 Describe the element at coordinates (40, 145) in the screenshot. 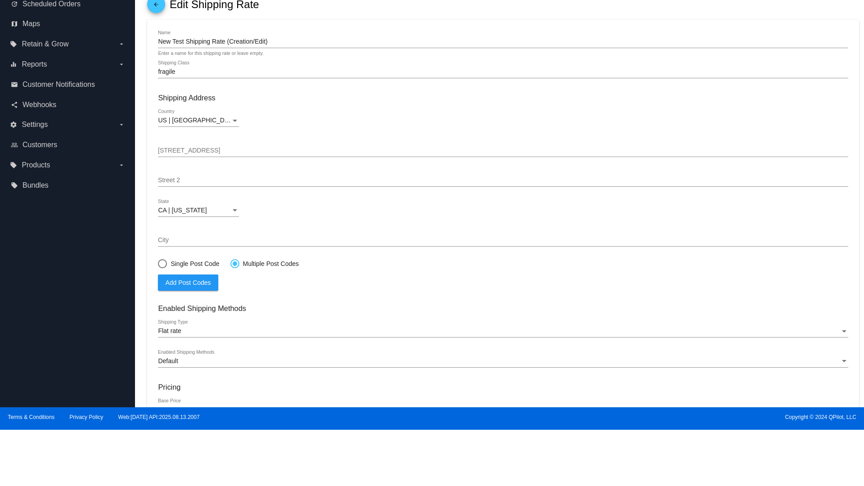

I see `span: Customers` at that location.